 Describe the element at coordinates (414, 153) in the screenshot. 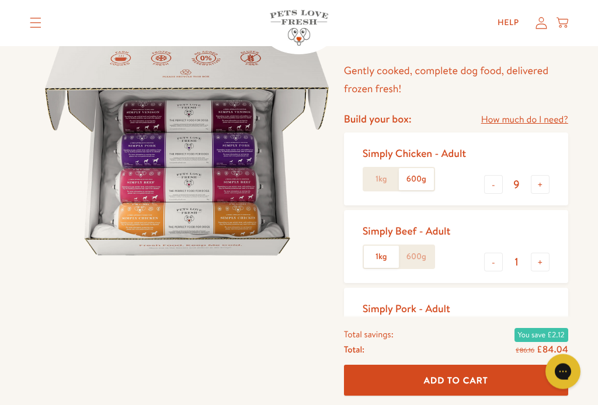

I see `div: Simply Chicken - Adult` at that location.